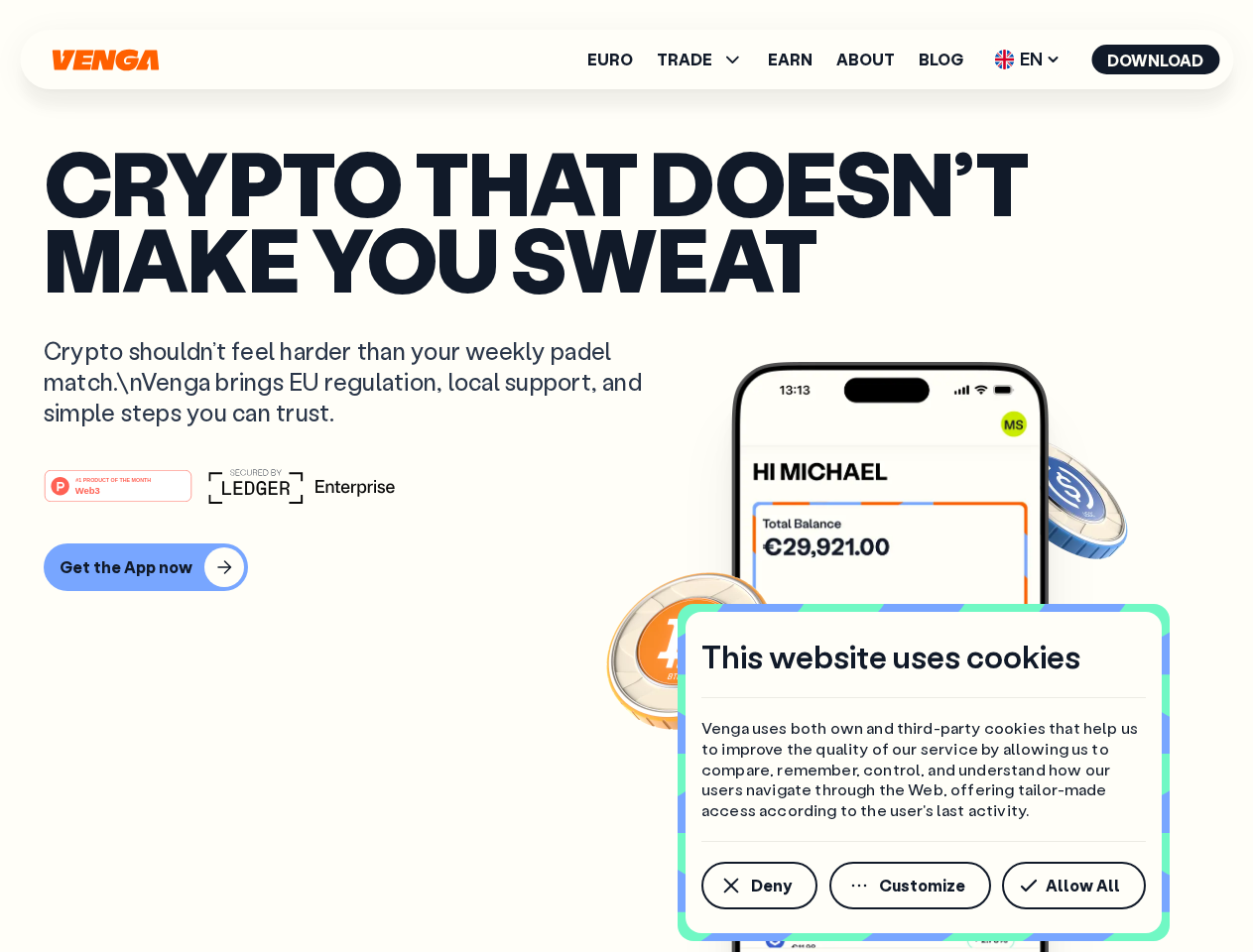 The width and height of the screenshot is (1253, 952). Describe the element at coordinates (771, 886) in the screenshot. I see `span: Deny` at that location.